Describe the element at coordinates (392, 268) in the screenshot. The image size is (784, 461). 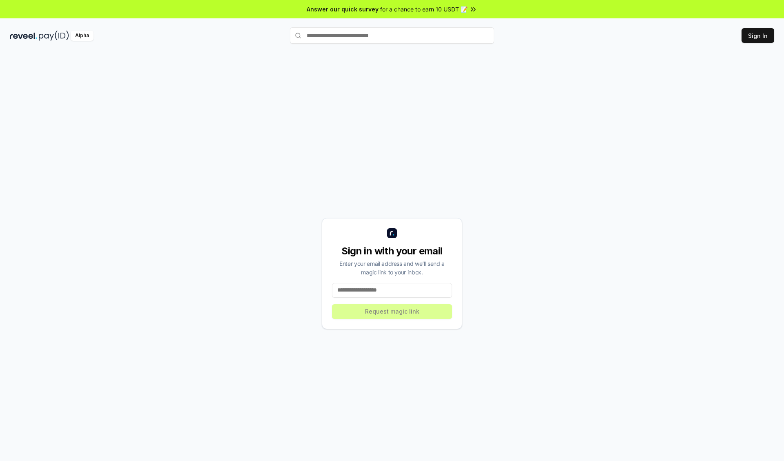
I see `div: Enter your email address and we’ll send a magic link to your inbox.` at that location.